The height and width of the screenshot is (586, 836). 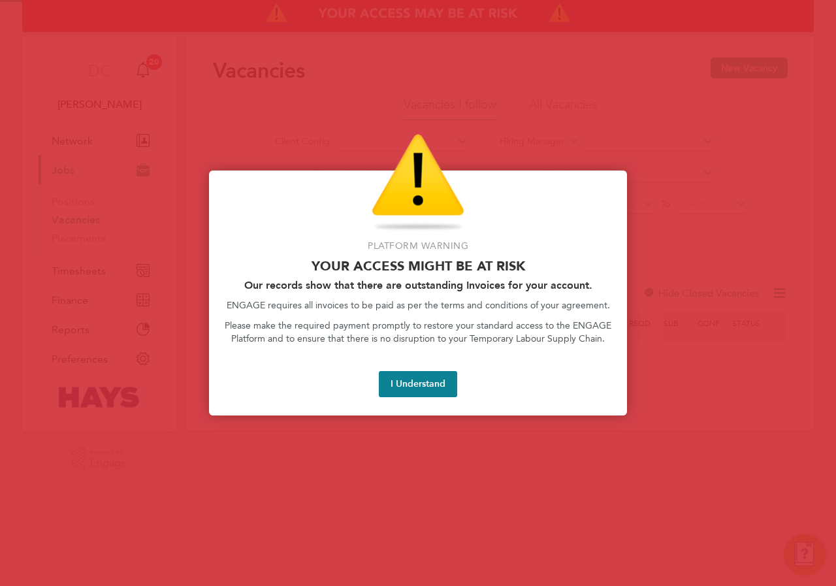 What do you see at coordinates (418, 285) in the screenshot?
I see `h2: Our records show that there are outstanding Invoices for your account.` at bounding box center [418, 285].